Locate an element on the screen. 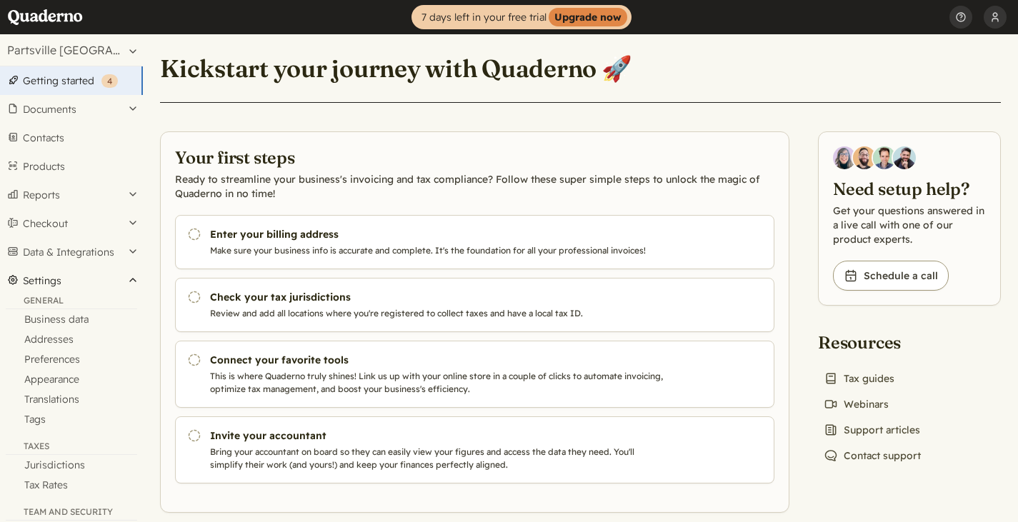  a: Enter your billing address Make sure your business info is accurate and complete. It's the founda... is located at coordinates (474, 242).